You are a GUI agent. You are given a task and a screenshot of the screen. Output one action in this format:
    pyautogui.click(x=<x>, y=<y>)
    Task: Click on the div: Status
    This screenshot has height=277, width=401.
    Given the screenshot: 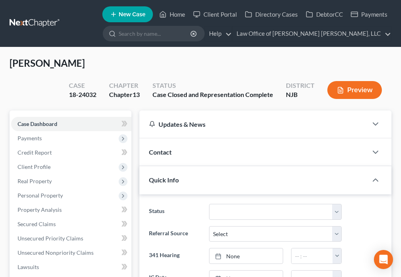 What is the action you would take?
    pyautogui.click(x=213, y=86)
    